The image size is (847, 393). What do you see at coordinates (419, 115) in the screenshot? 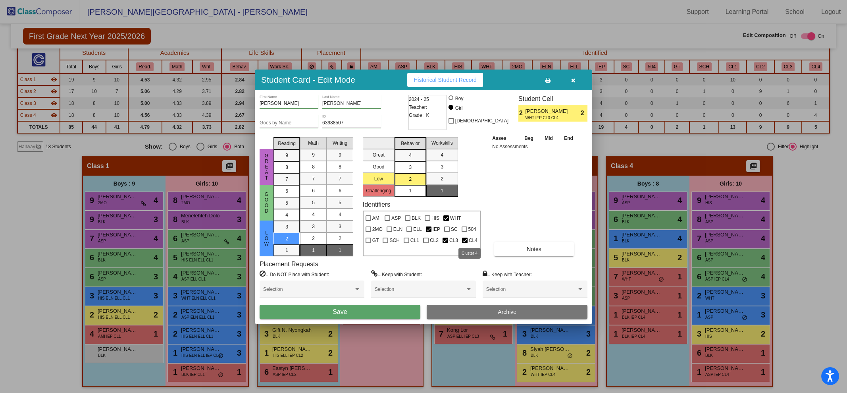
I see `span: Grade : K` at bounding box center [419, 115].